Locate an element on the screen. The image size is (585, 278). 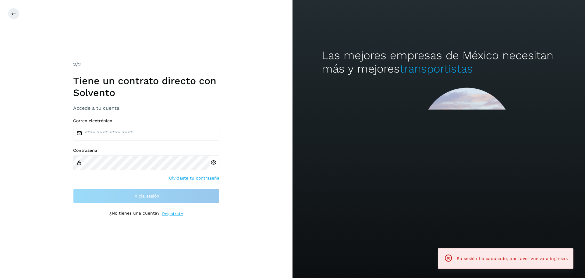
span: Su sesión ha caducado, por favor vuelva a ingresar. is located at coordinates (513, 258).